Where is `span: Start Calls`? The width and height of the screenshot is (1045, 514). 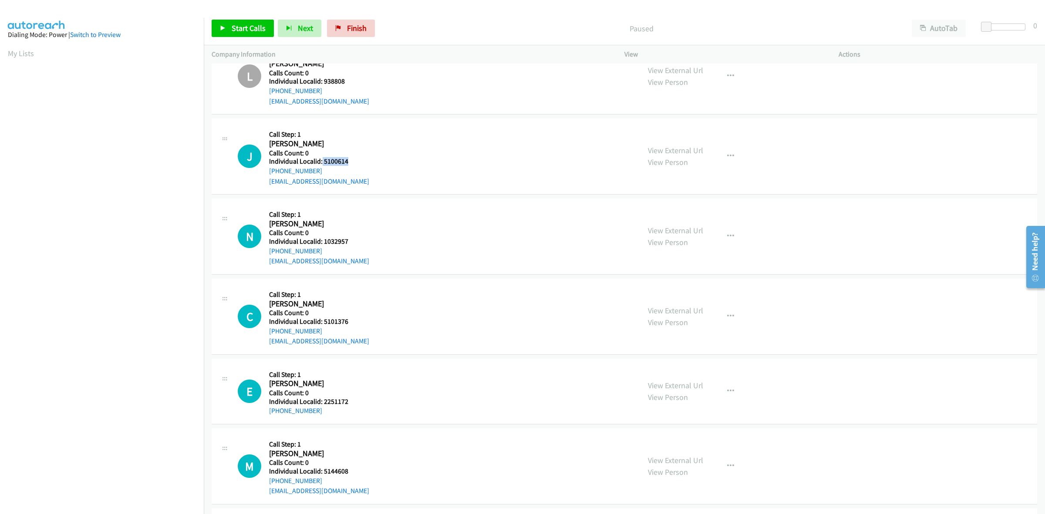 span: Start Calls is located at coordinates (249, 28).